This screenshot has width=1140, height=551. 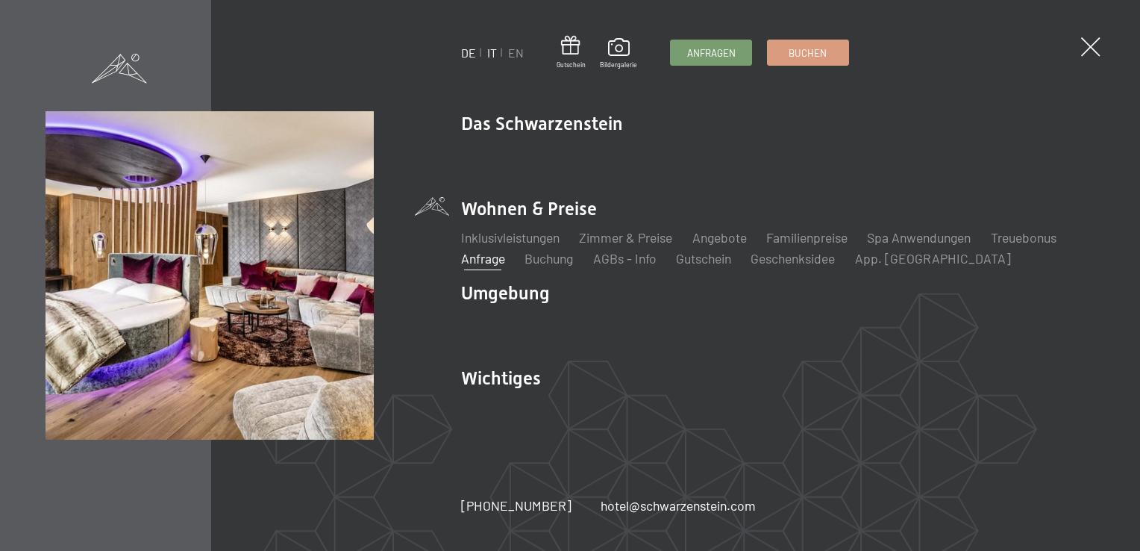 What do you see at coordinates (808, 52) in the screenshot?
I see `a: Buchen` at bounding box center [808, 52].